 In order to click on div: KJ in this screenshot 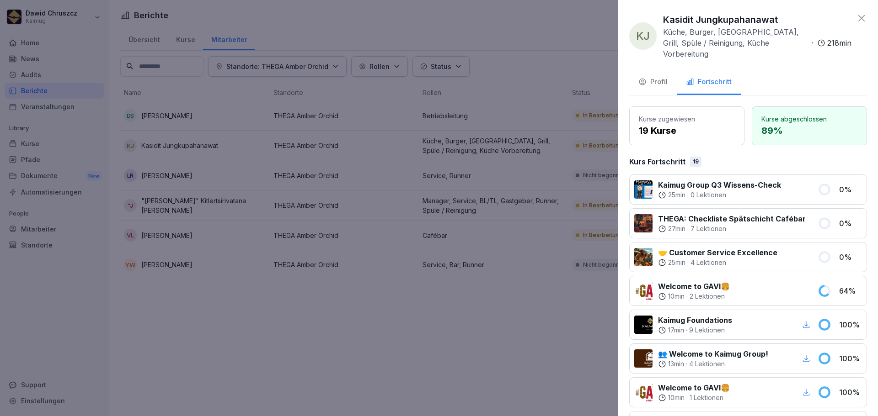, I will do `click(643, 36)`.